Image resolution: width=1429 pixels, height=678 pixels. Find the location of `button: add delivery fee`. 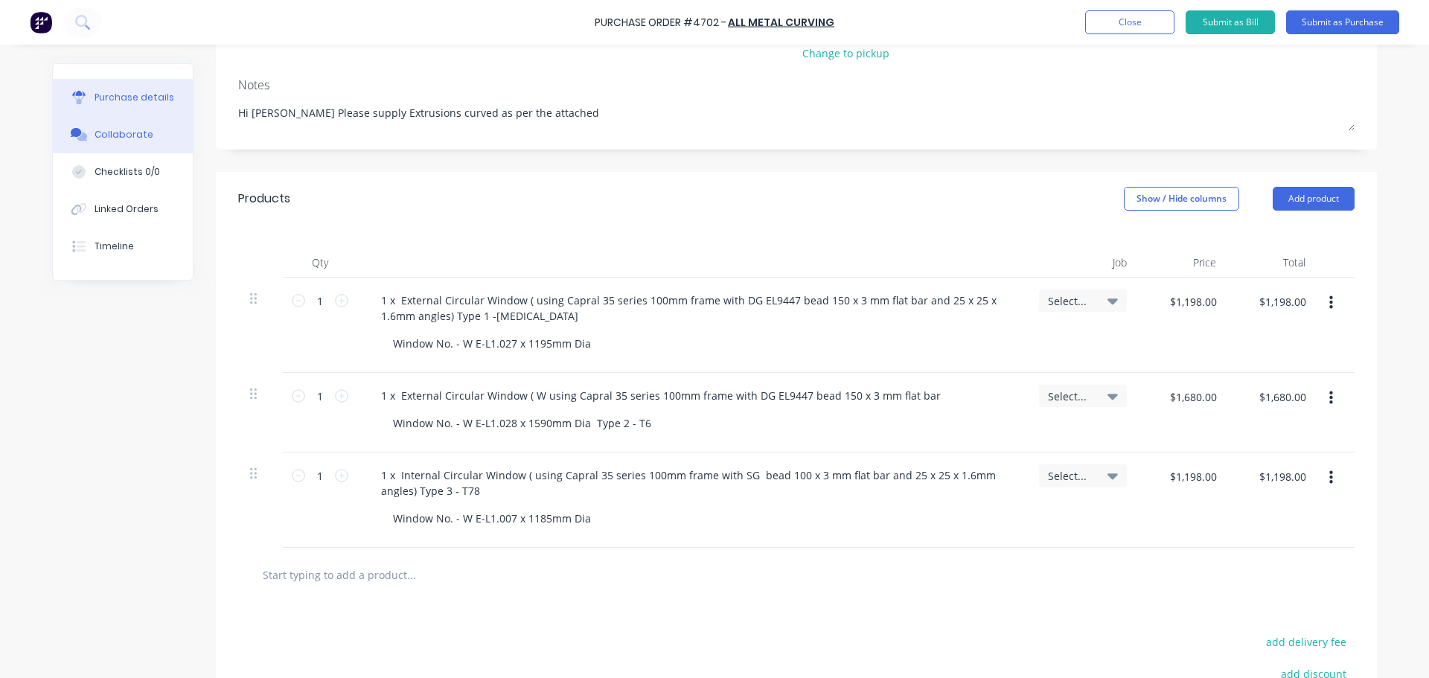

button: add delivery fee is located at coordinates (1305, 641).